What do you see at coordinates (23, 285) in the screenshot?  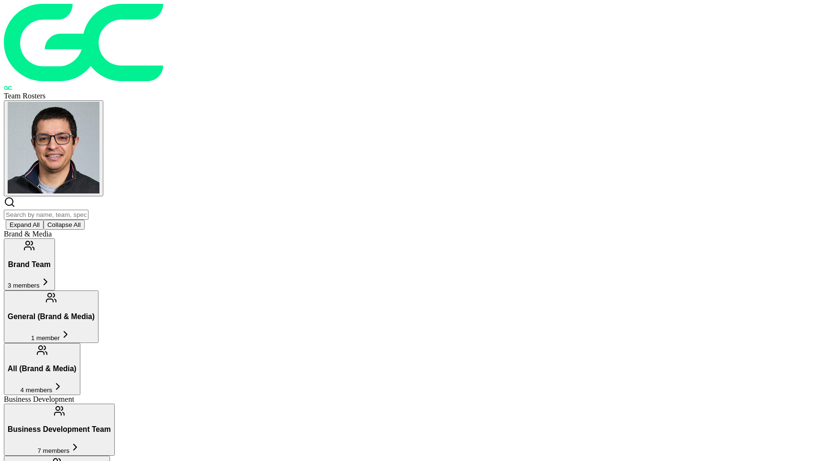 I see `span: 3 members` at bounding box center [23, 285].